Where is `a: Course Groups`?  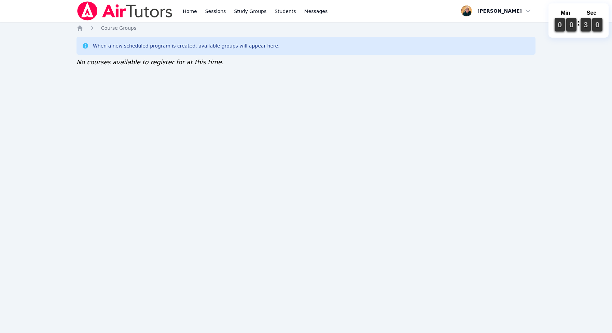 a: Course Groups is located at coordinates (119, 28).